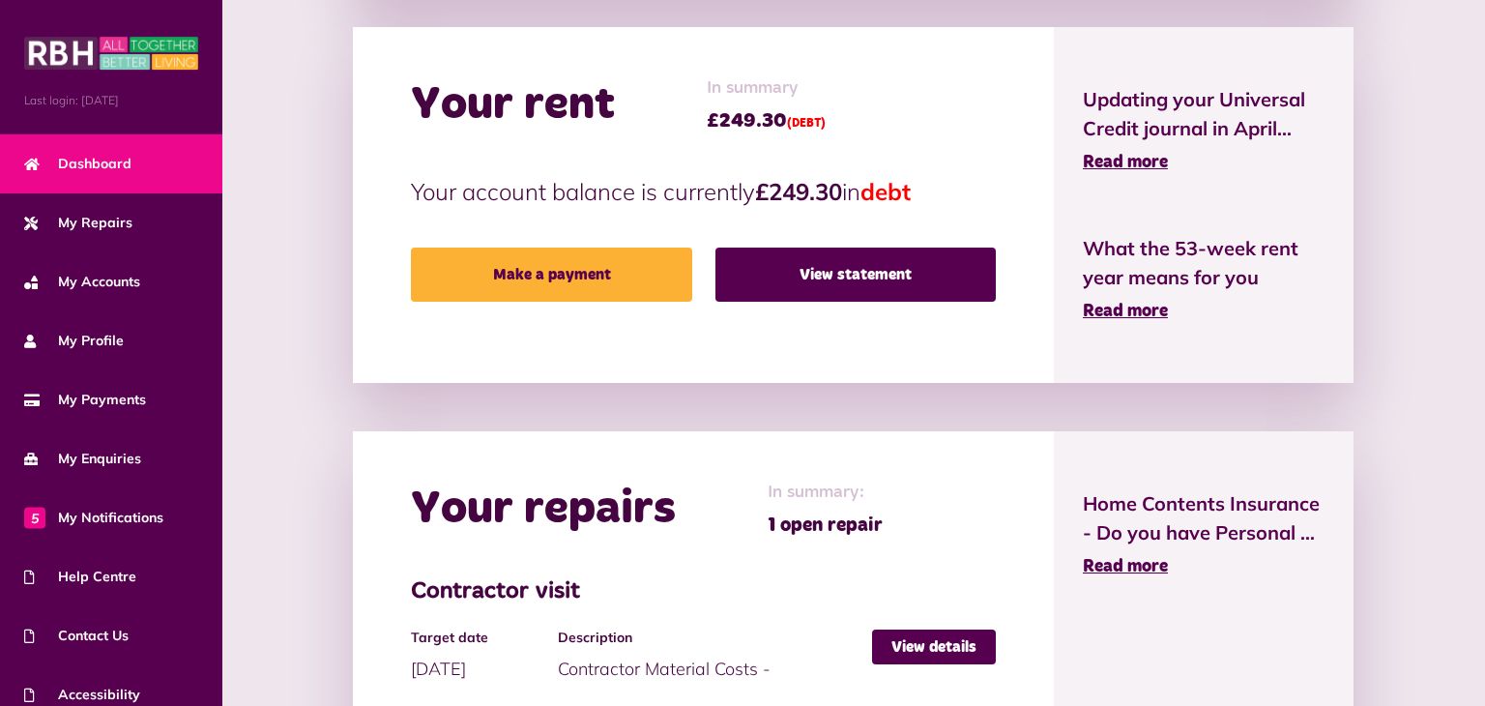  Describe the element at coordinates (856, 275) in the screenshot. I see `a: View statement` at that location.